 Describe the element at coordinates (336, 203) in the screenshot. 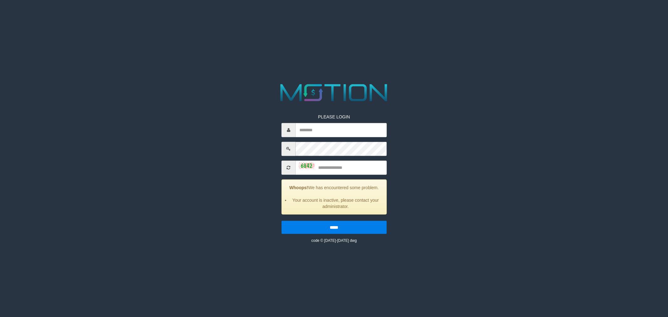

I see `li: Your account is inactive, please contact your administrator.` at that location.